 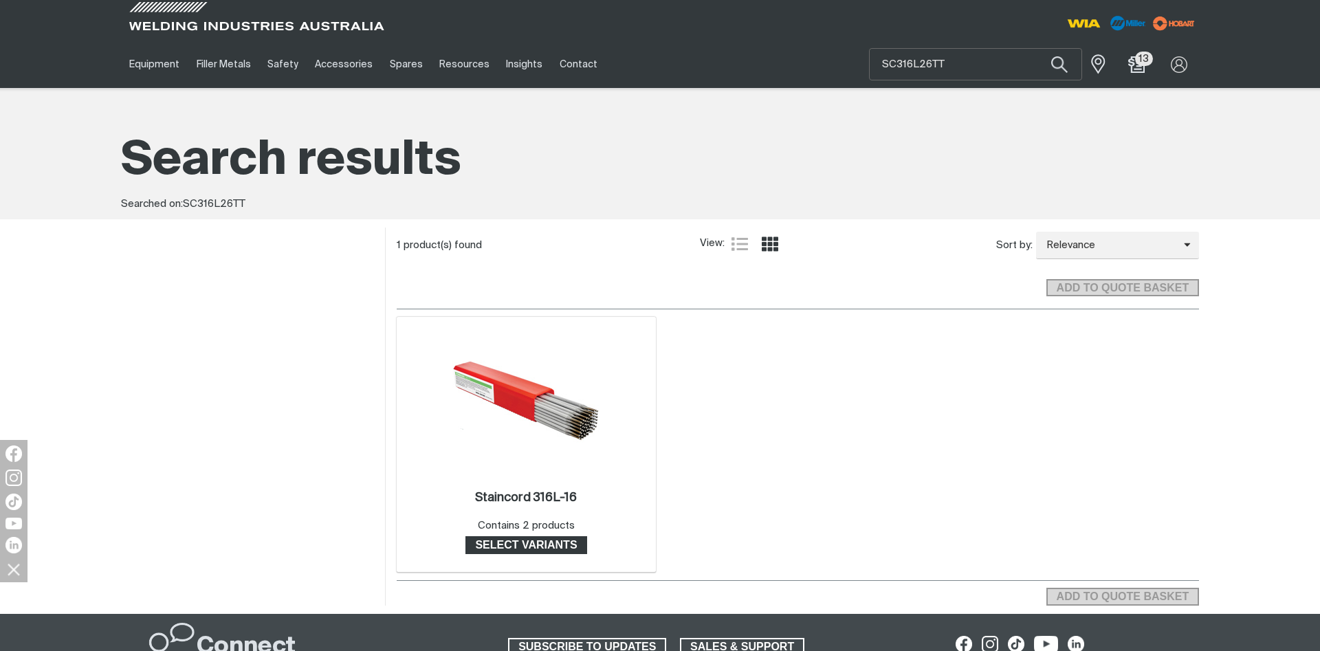 I want to click on div: Searched on:, so click(x=660, y=204).